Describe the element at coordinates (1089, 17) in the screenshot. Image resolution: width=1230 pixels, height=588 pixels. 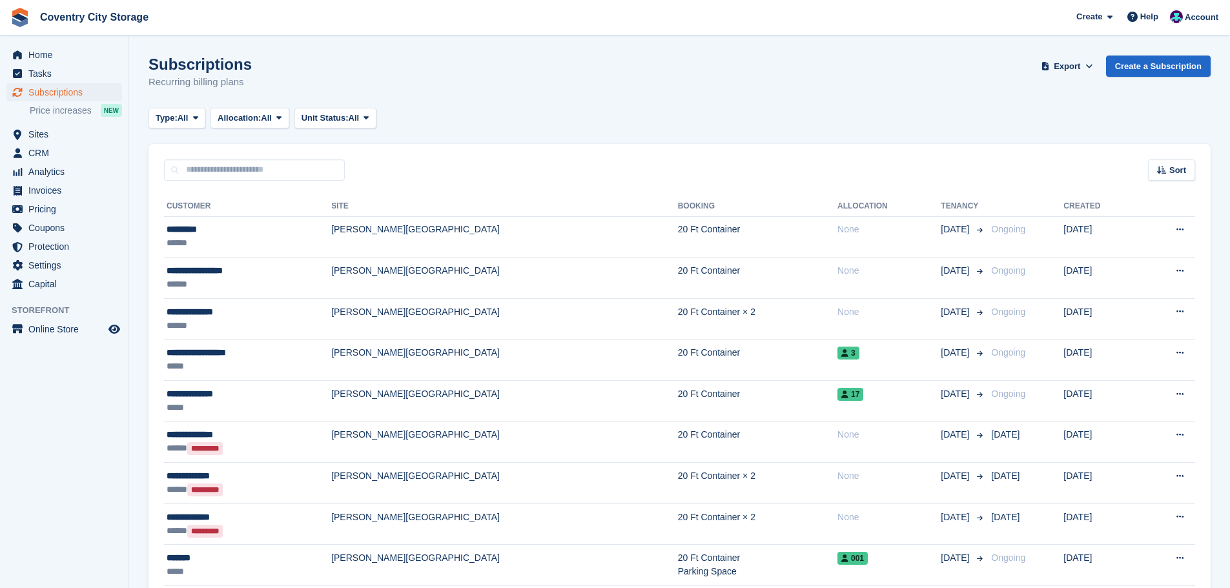
I see `span: Create` at that location.